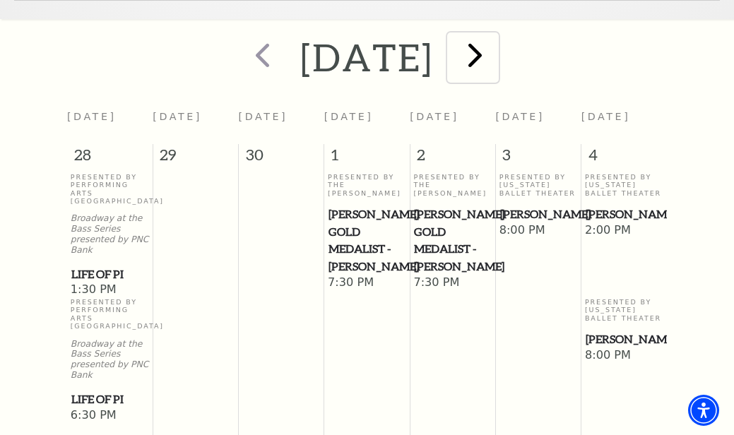 The height and width of the screenshot is (435, 734). Describe the element at coordinates (473, 57) in the screenshot. I see `button: next` at that location.